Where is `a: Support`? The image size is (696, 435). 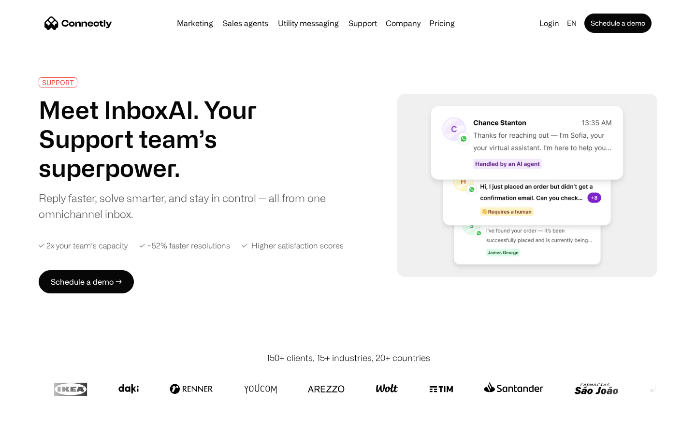
a: Support is located at coordinates (362, 23).